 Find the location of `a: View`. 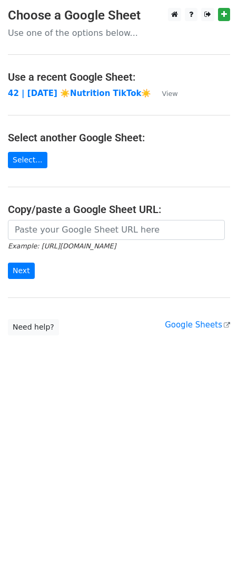

a: View is located at coordinates (164, 93).